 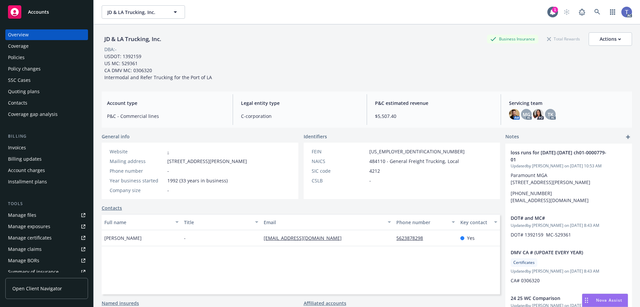 What do you see at coordinates (316, 136) in the screenshot?
I see `span: Identifiers` at bounding box center [316, 136].